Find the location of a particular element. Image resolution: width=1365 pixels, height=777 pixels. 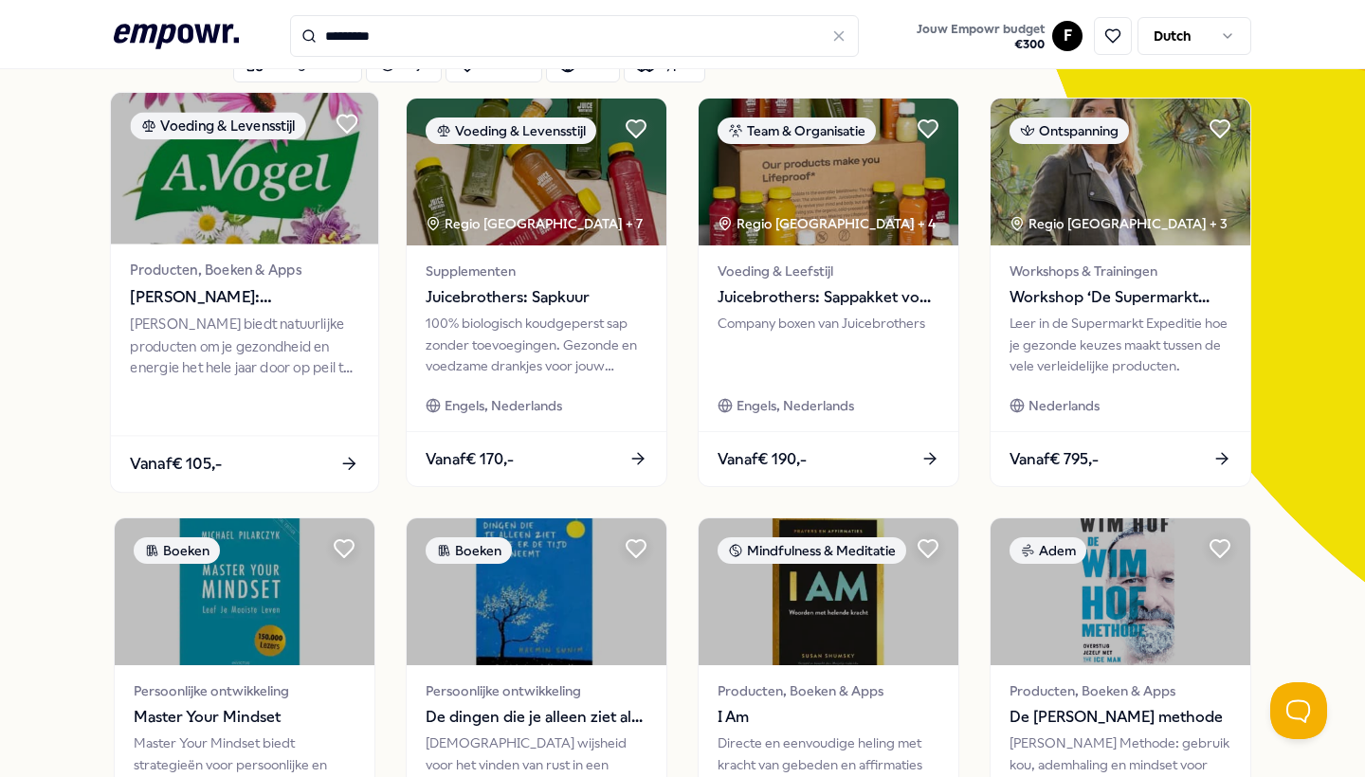

button: F is located at coordinates (1067, 36).